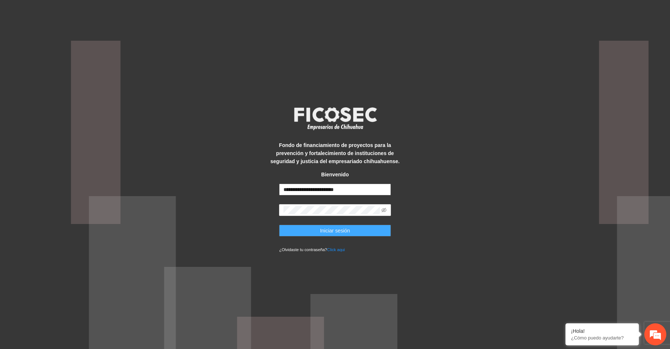  I want to click on small: ¿Olvidaste tu contraseña?, so click(312, 250).